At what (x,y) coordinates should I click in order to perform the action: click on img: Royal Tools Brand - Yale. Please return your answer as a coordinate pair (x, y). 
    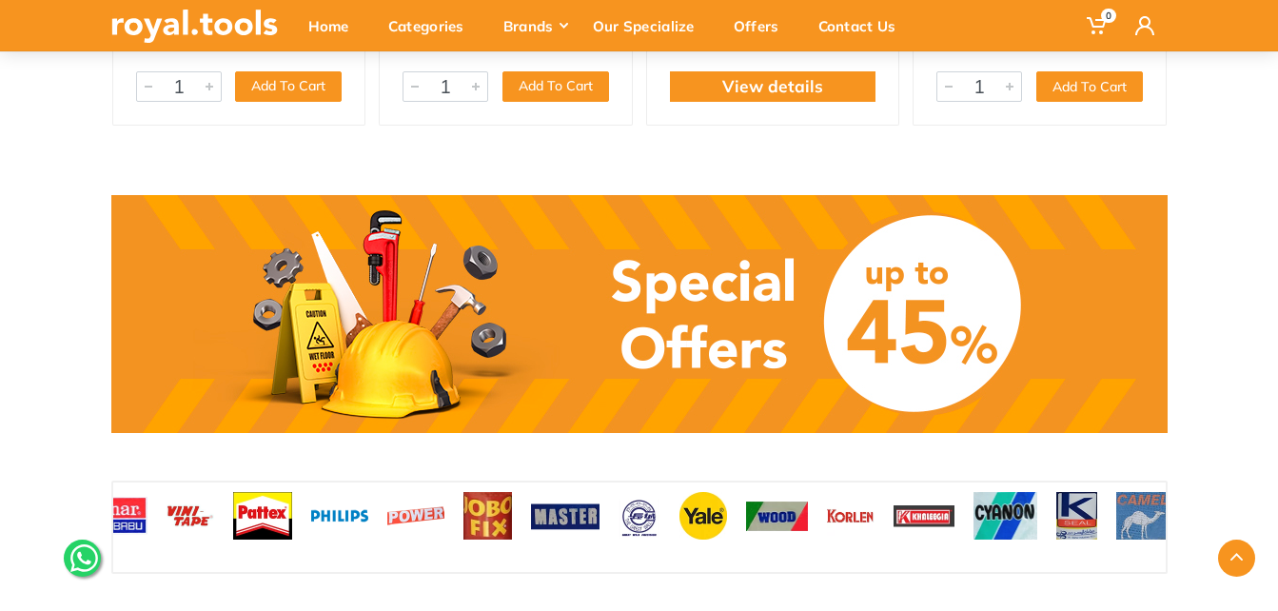
    Looking at the image, I should click on (703, 516).